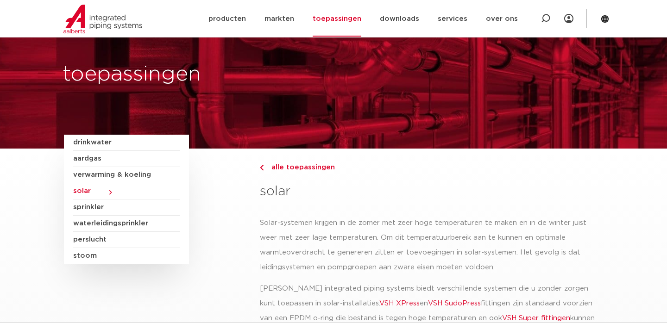 This screenshot has width=667, height=323. Describe the element at coordinates (227, 19) in the screenshot. I see `a: producten` at that location.